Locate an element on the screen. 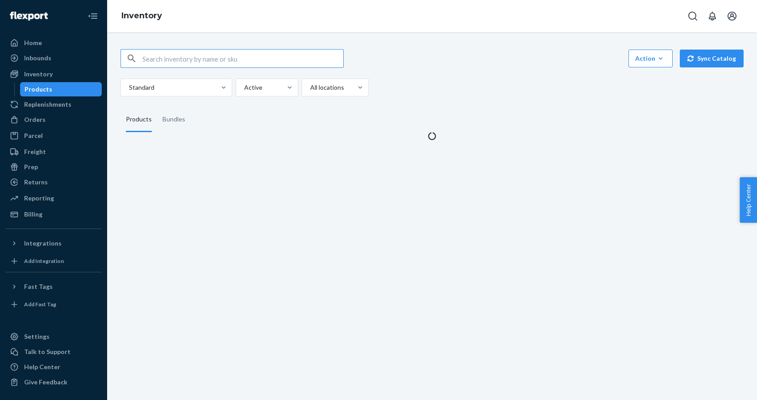 This screenshot has width=757, height=400. img: Flexport logo is located at coordinates (29, 16).